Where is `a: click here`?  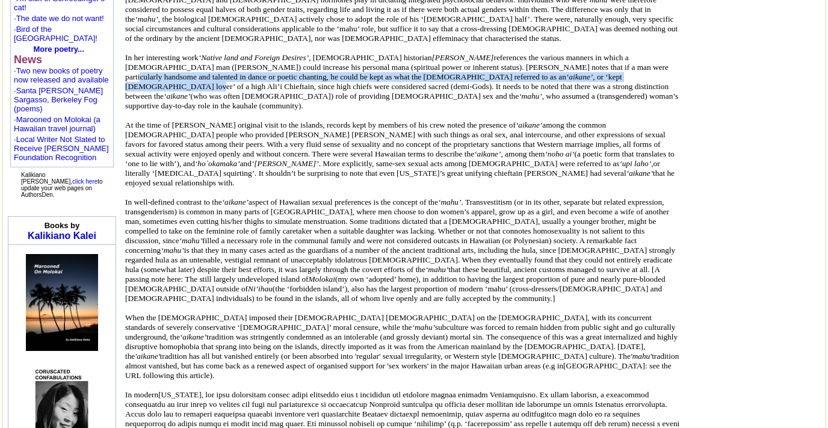
a: click here is located at coordinates (85, 181).